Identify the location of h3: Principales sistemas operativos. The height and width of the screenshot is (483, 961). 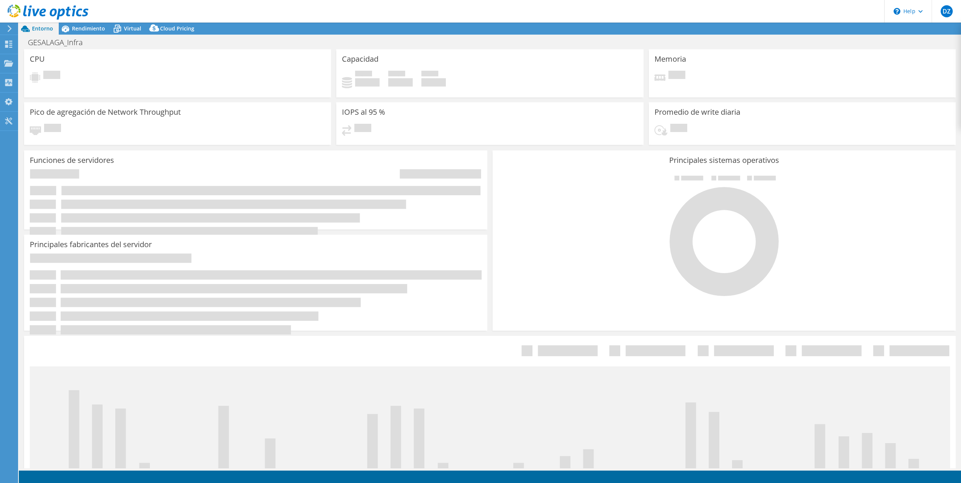
(724, 160).